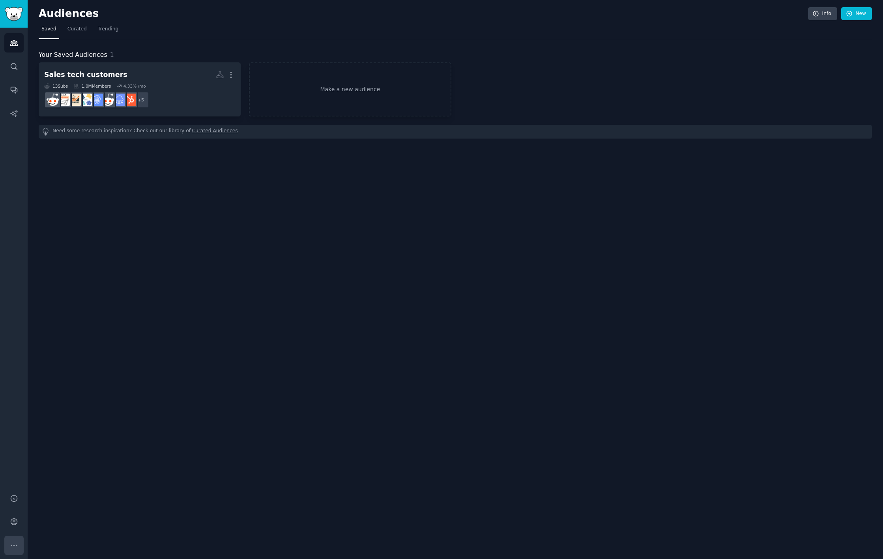  Describe the element at coordinates (73, 55) in the screenshot. I see `span: Your Saved Audiences` at that location.